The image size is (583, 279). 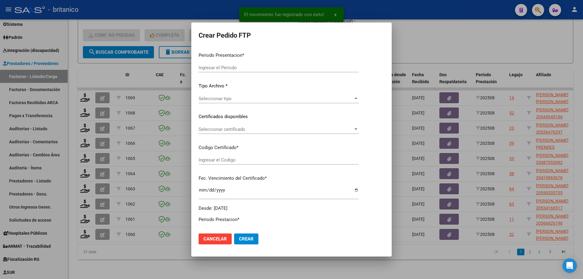 What do you see at coordinates (246, 239) in the screenshot?
I see `span: Crear` at bounding box center [246, 239].